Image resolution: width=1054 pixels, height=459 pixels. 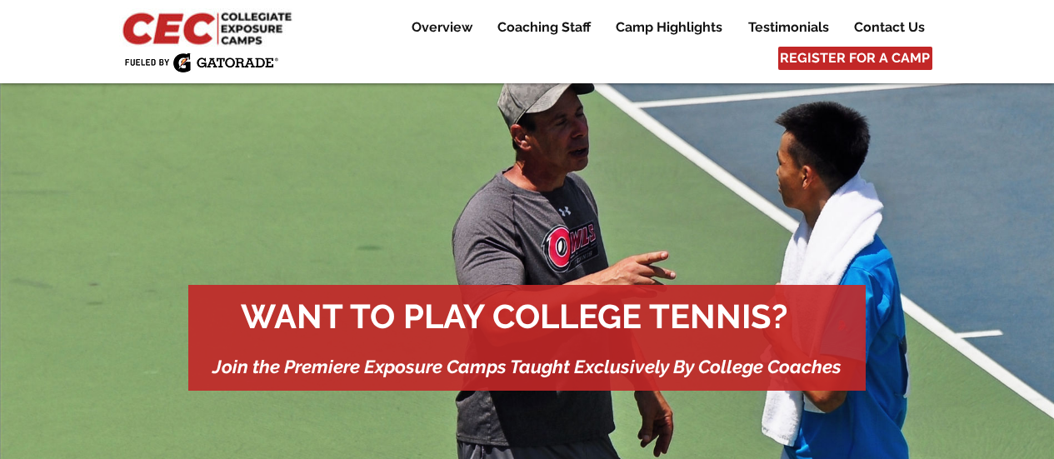 I want to click on a: Testimonials, so click(x=788, y=27).